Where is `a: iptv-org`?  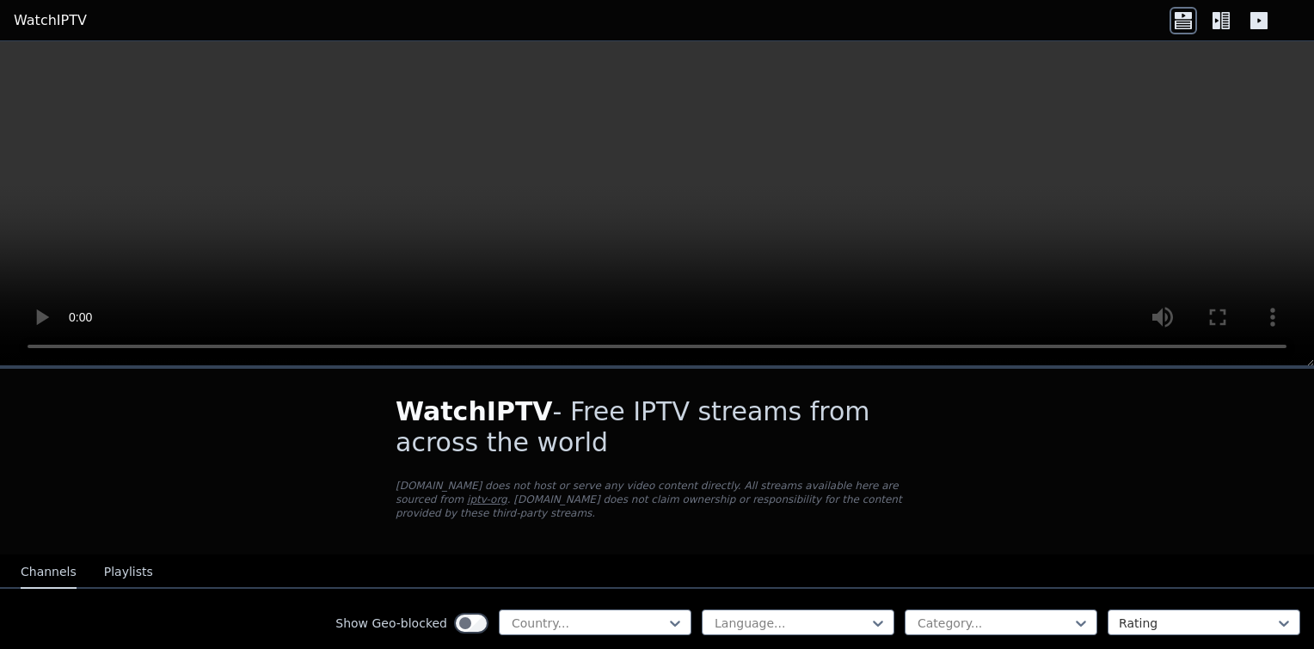
a: iptv-org is located at coordinates (487, 500).